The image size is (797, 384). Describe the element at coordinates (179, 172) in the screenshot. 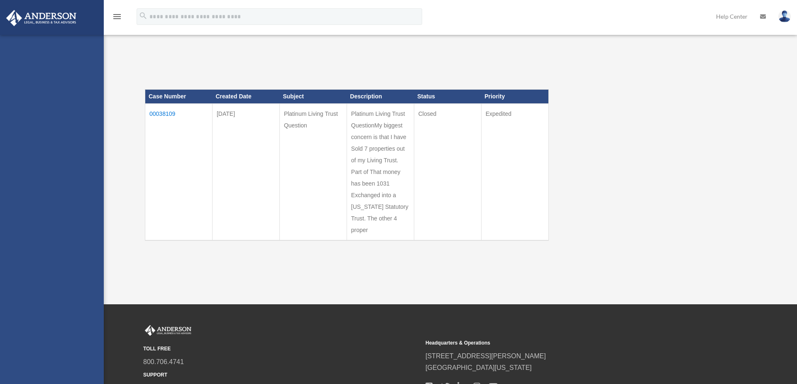

I see `td: 00038109` at that location.